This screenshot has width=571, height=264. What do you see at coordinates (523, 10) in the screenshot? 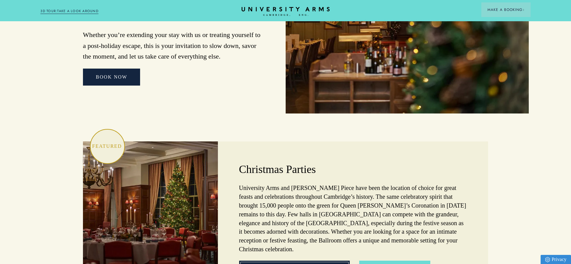
I see `img: Arrow icon` at bounding box center [523, 10].